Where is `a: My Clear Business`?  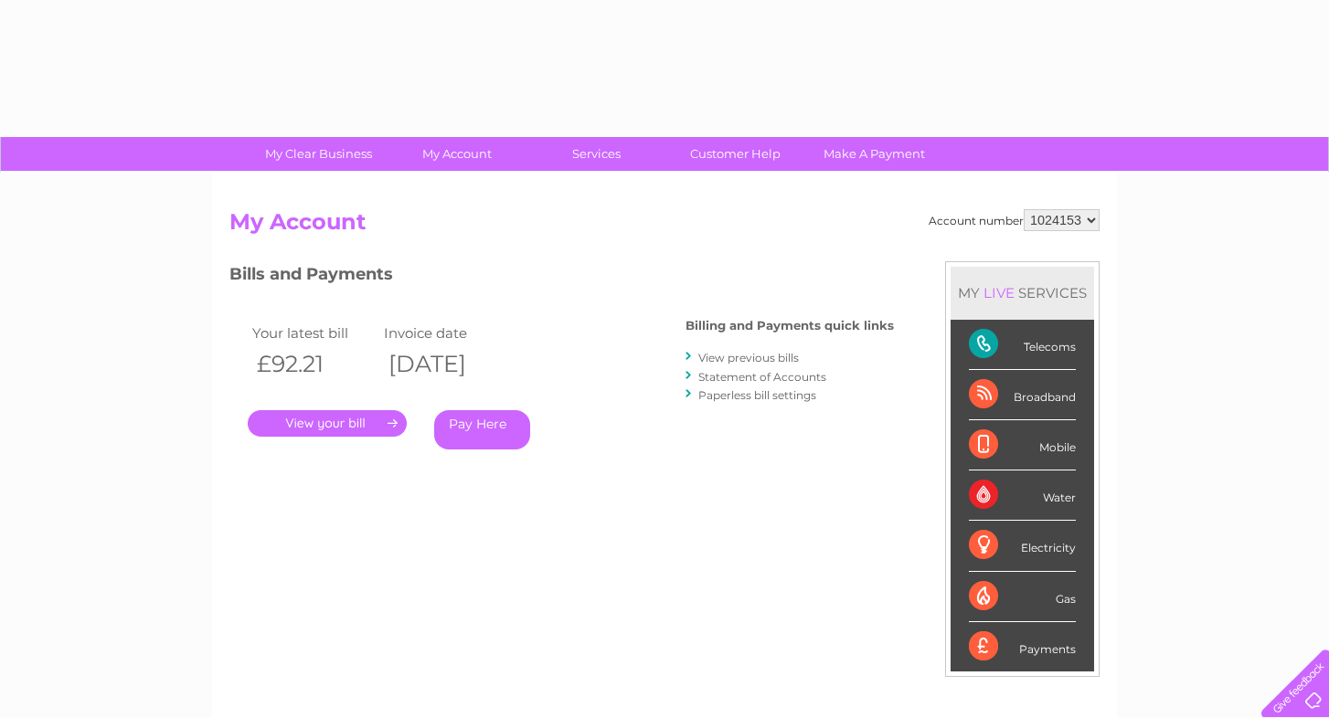 a: My Clear Business is located at coordinates (318, 154).